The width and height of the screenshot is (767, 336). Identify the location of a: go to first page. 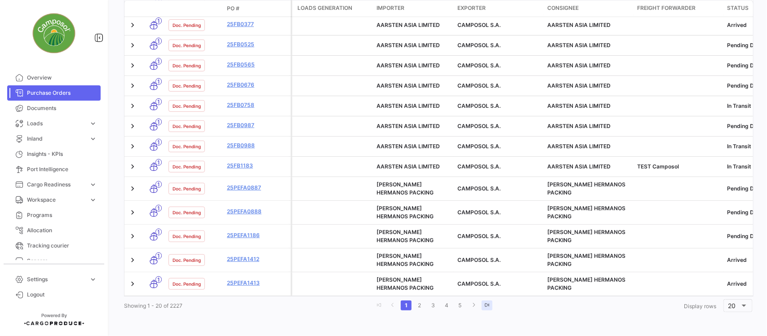
(379, 306).